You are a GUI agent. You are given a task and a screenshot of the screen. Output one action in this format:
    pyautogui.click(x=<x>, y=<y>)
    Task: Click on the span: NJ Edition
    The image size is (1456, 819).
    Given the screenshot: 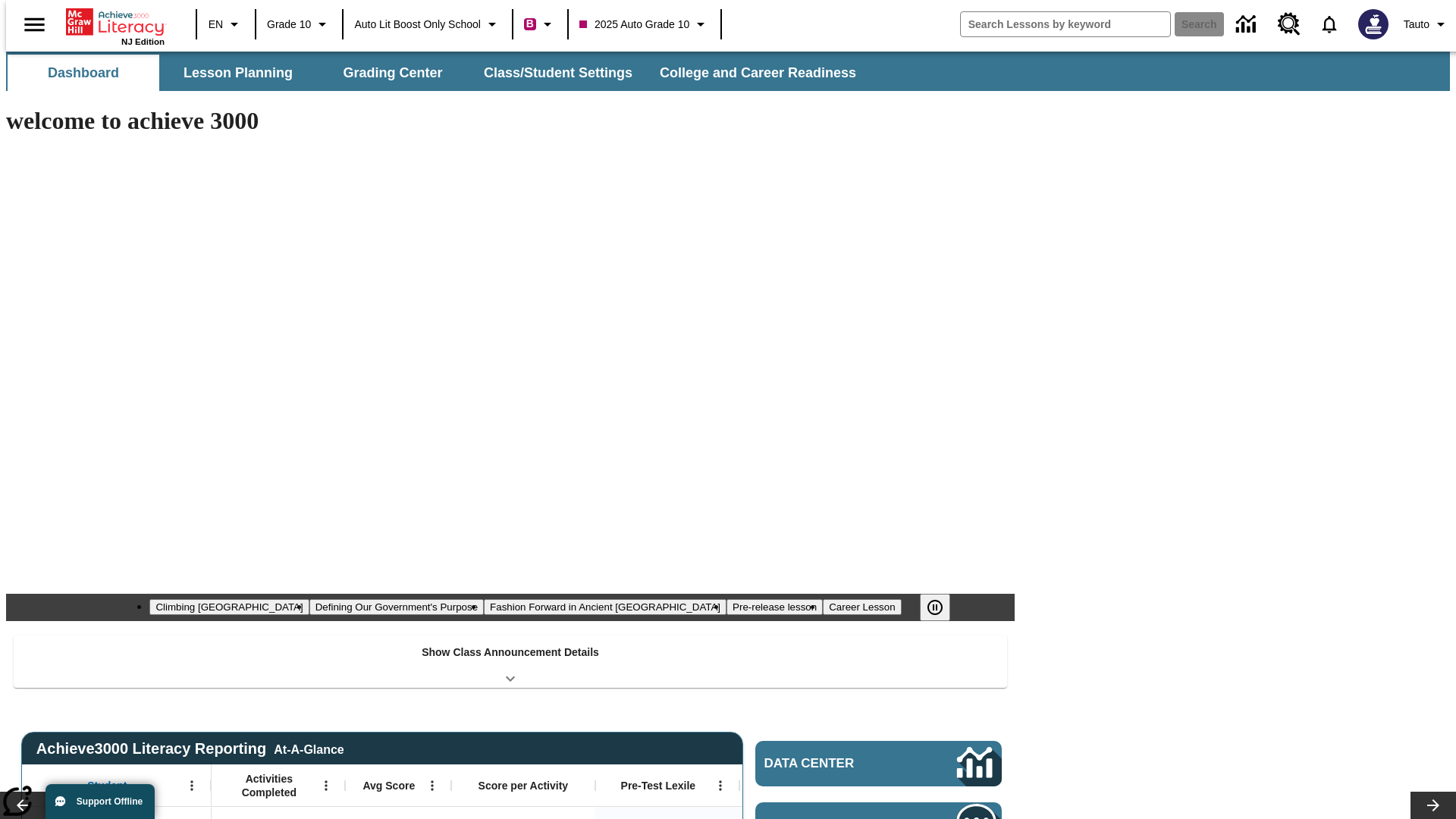 What is the action you would take?
    pyautogui.click(x=143, y=42)
    